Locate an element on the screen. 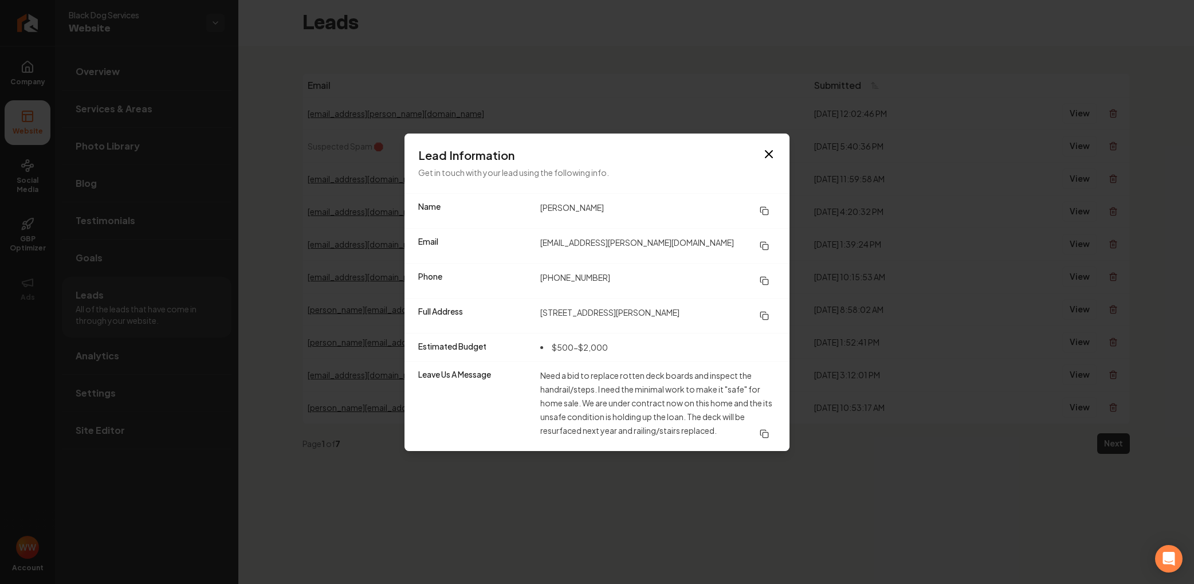 The image size is (1194, 584). li: $500-$2,000 is located at coordinates (574, 347).